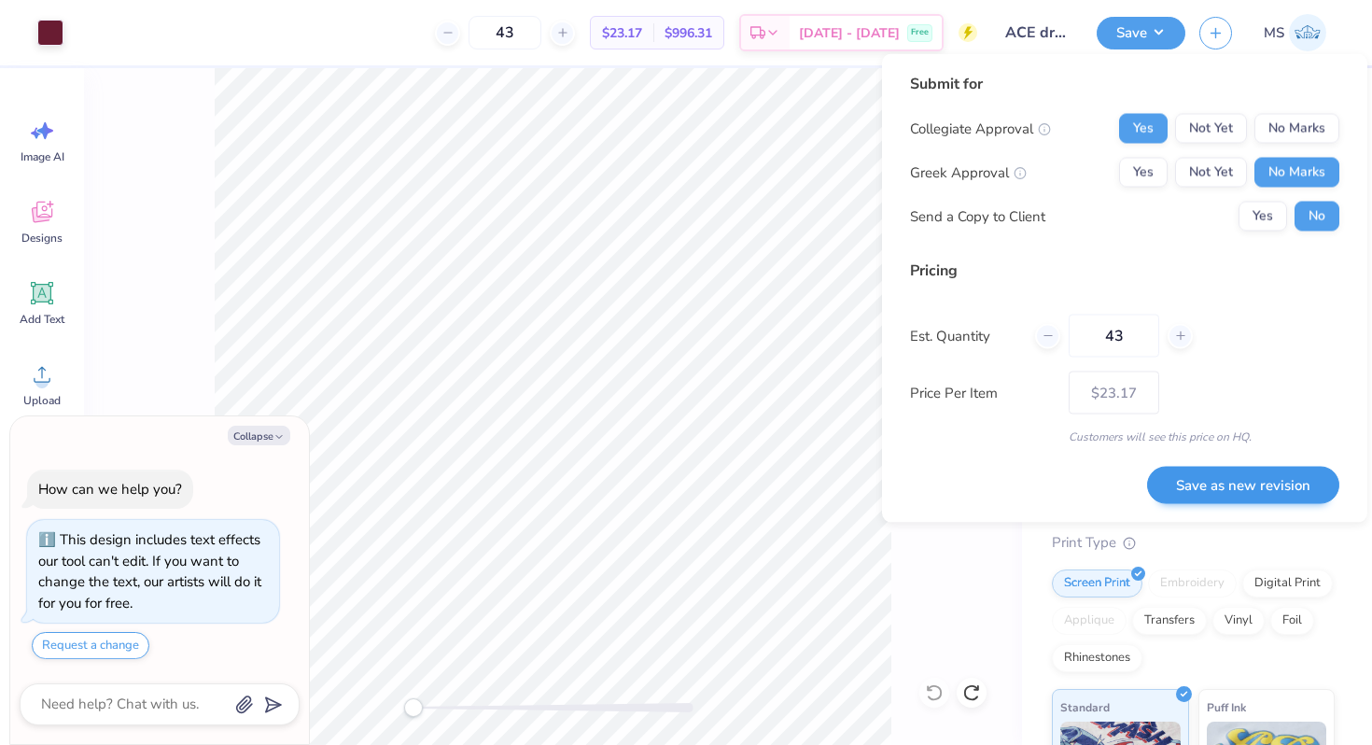 Image resolution: width=1372 pixels, height=745 pixels. What do you see at coordinates (1140, 33) in the screenshot?
I see `button: Save` at bounding box center [1140, 33].